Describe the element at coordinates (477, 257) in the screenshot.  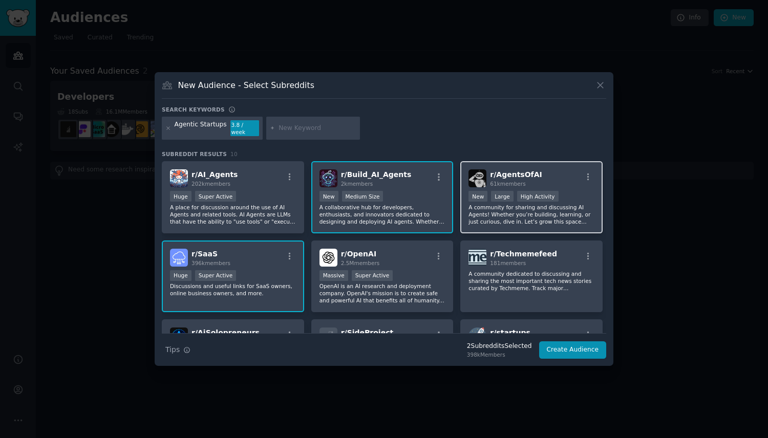
I see `img: Techmemefeed` at that location.